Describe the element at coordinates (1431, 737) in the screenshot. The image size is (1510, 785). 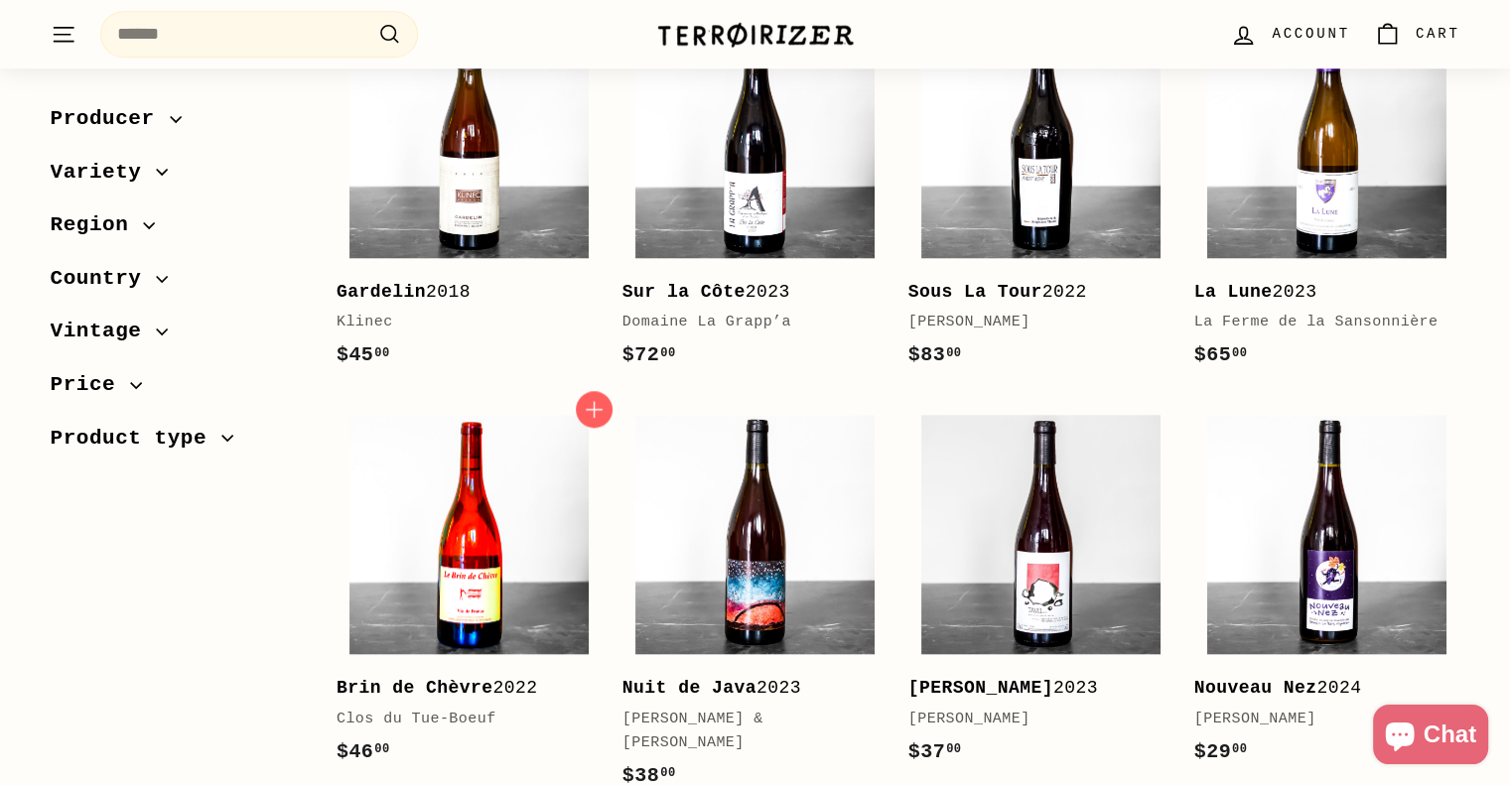
I see `inbox-online-store-chat: Shopify online store chat` at that location.